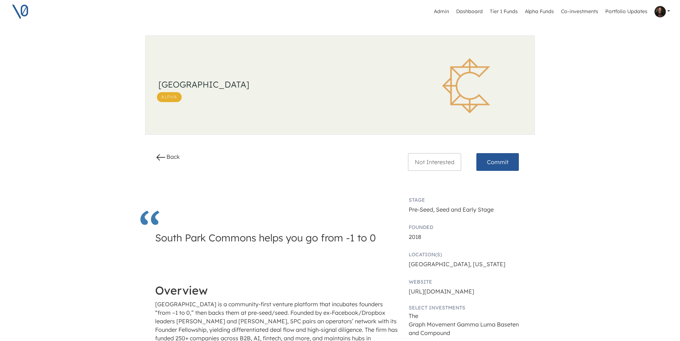  I want to click on span: Movement, so click(441, 324).